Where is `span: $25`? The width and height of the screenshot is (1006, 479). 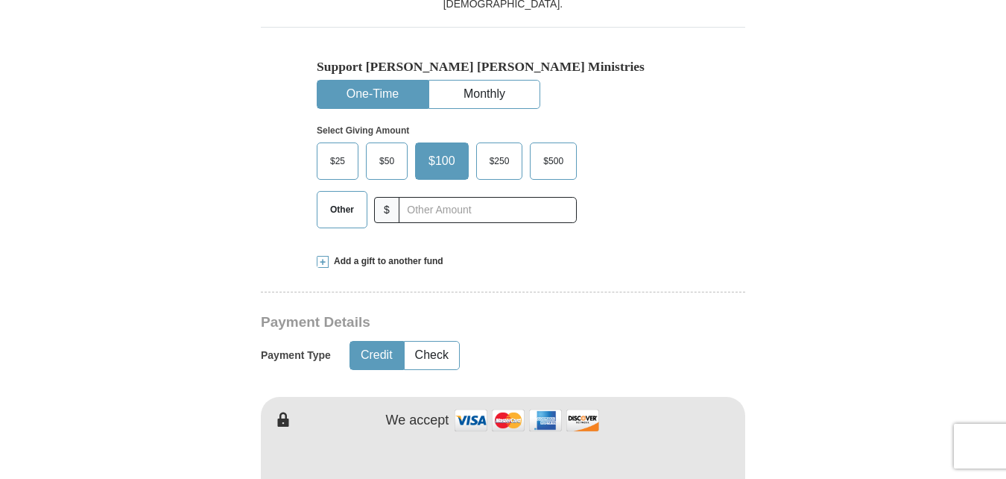 span: $25 is located at coordinates (338, 161).